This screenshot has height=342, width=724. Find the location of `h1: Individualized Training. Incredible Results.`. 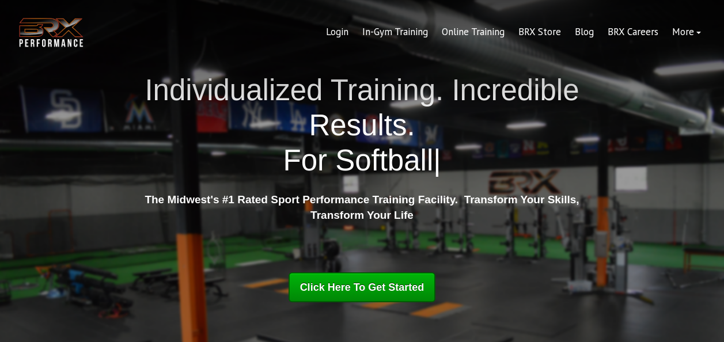

h1: Individualized Training. Incredible Results. is located at coordinates (362, 126).